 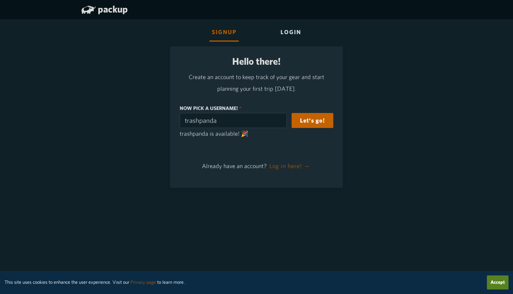 What do you see at coordinates (143, 282) in the screenshot?
I see `a: Privacy page` at bounding box center [143, 282].